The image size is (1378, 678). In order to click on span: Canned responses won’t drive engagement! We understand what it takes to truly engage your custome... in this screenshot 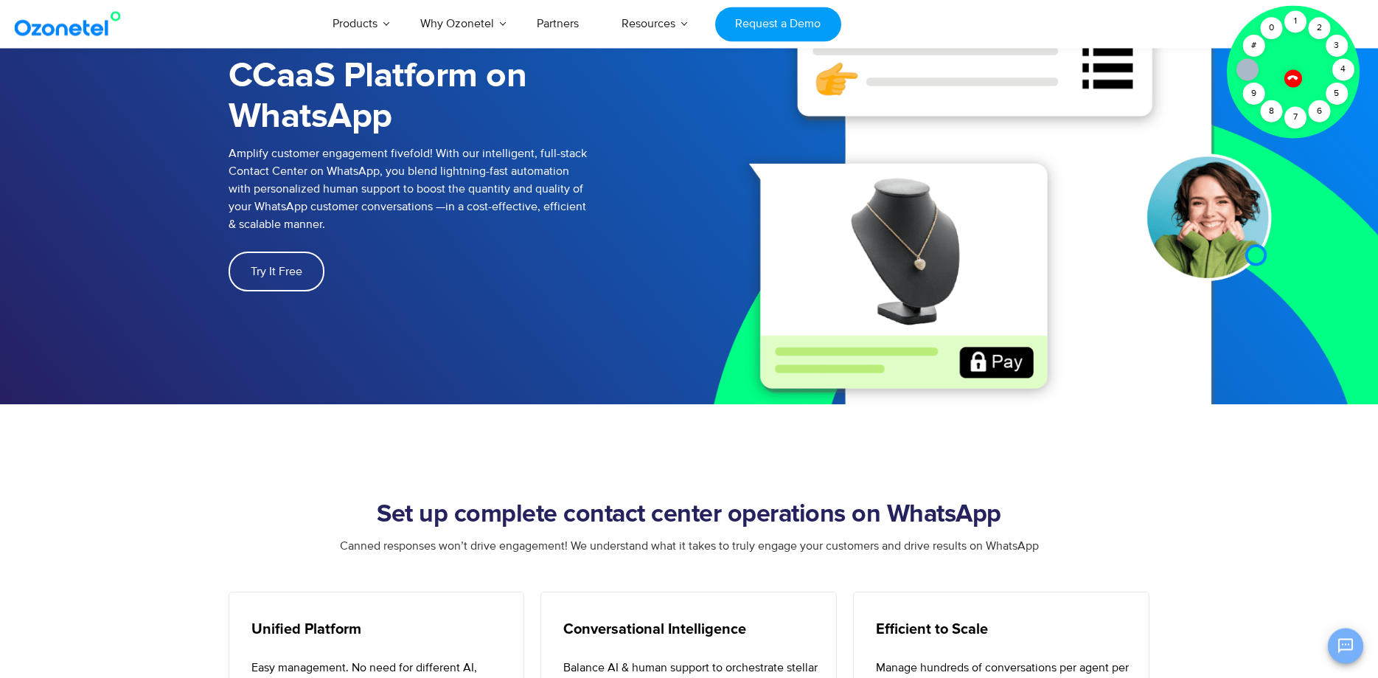, I will do `click(690, 546)`.